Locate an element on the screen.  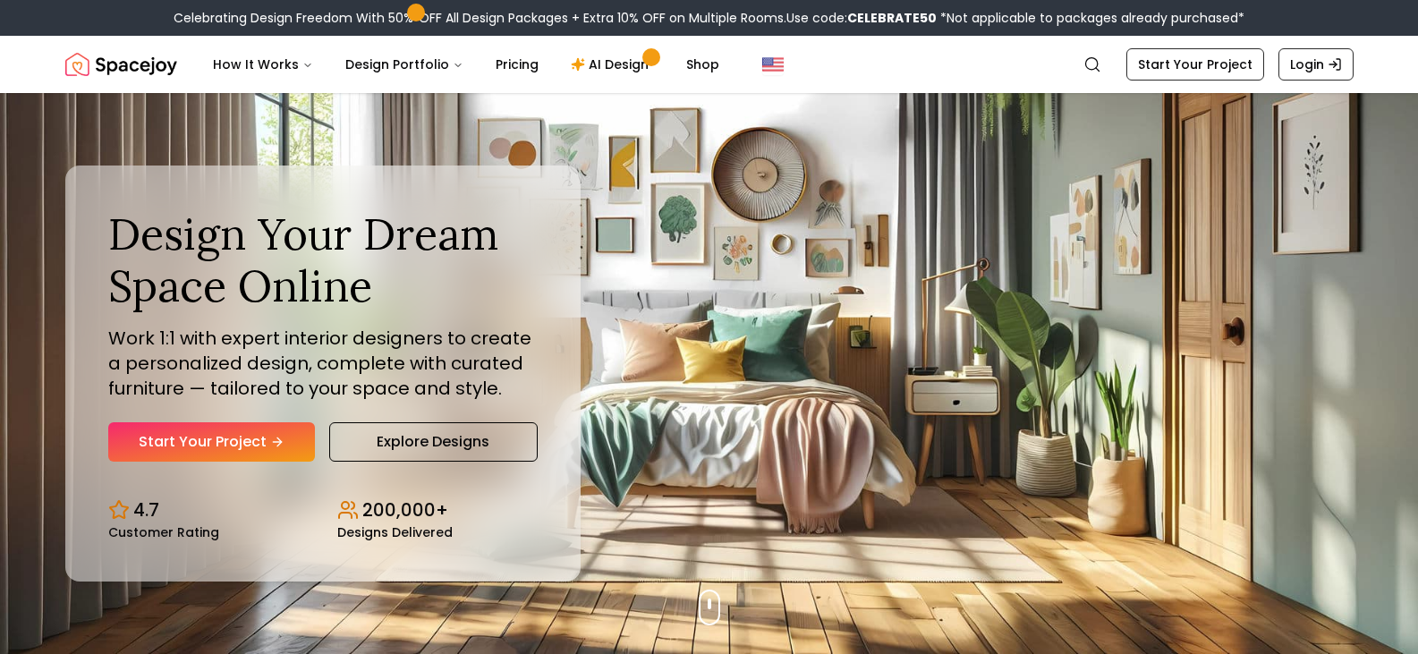
nav: Main is located at coordinates (466, 64).